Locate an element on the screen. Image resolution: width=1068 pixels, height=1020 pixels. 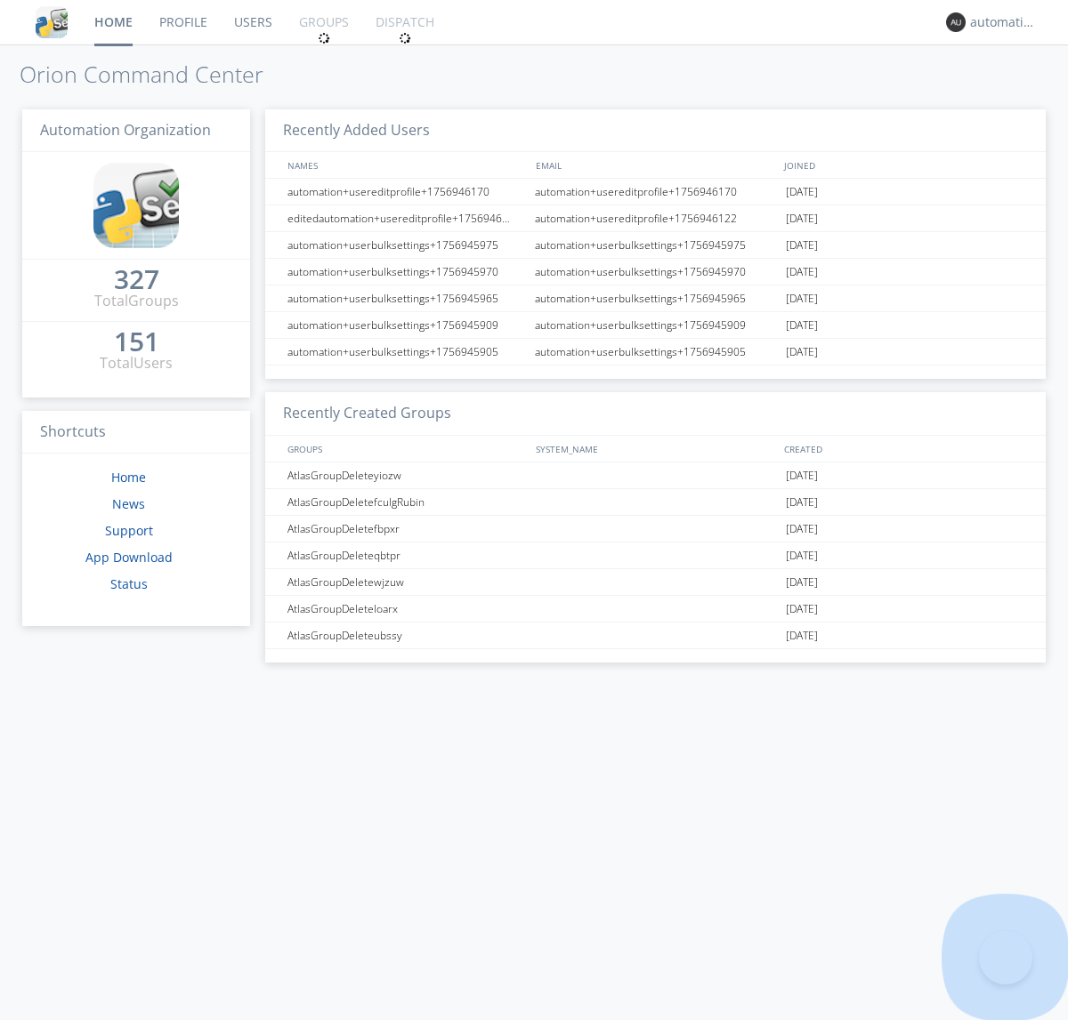
div: automation+atlas0032 is located at coordinates (1003, 22).